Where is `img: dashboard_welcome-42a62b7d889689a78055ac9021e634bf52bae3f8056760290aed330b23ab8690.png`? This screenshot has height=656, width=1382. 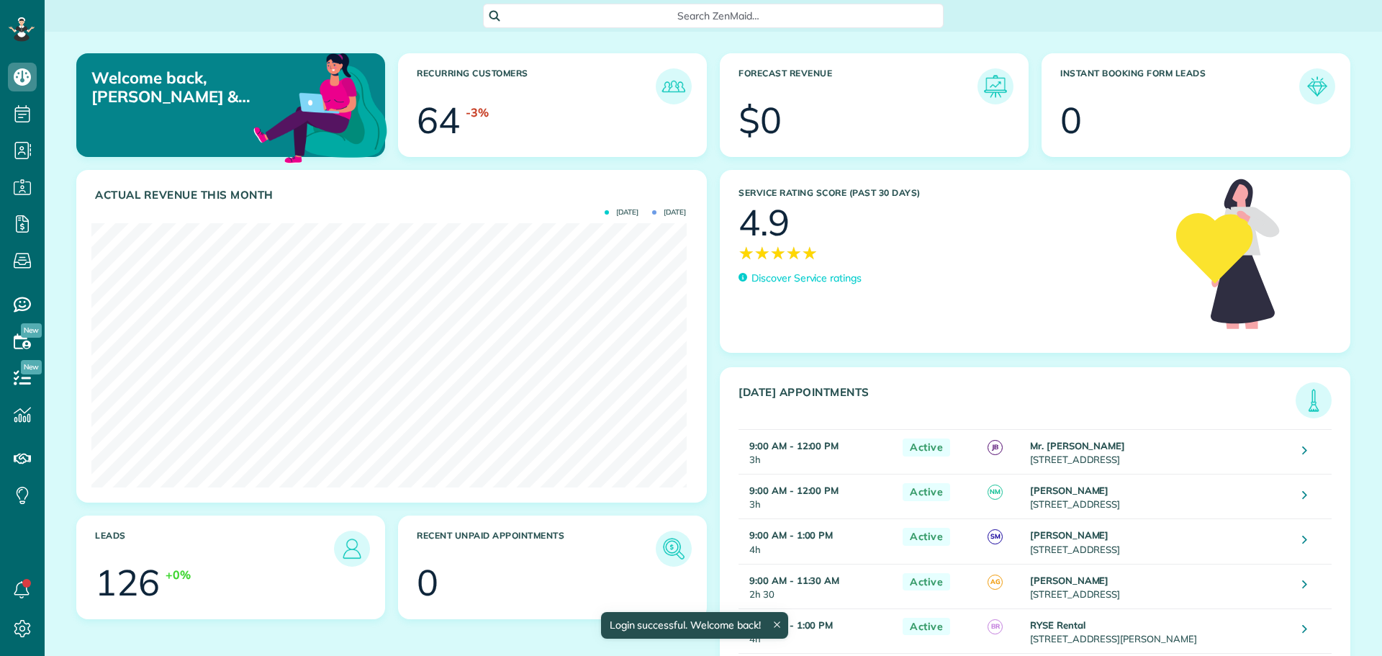
img: dashboard_welcome-42a62b7d889689a78055ac9021e634bf52bae3f8056760290aed330b23ab8690.png is located at coordinates (320, 107).